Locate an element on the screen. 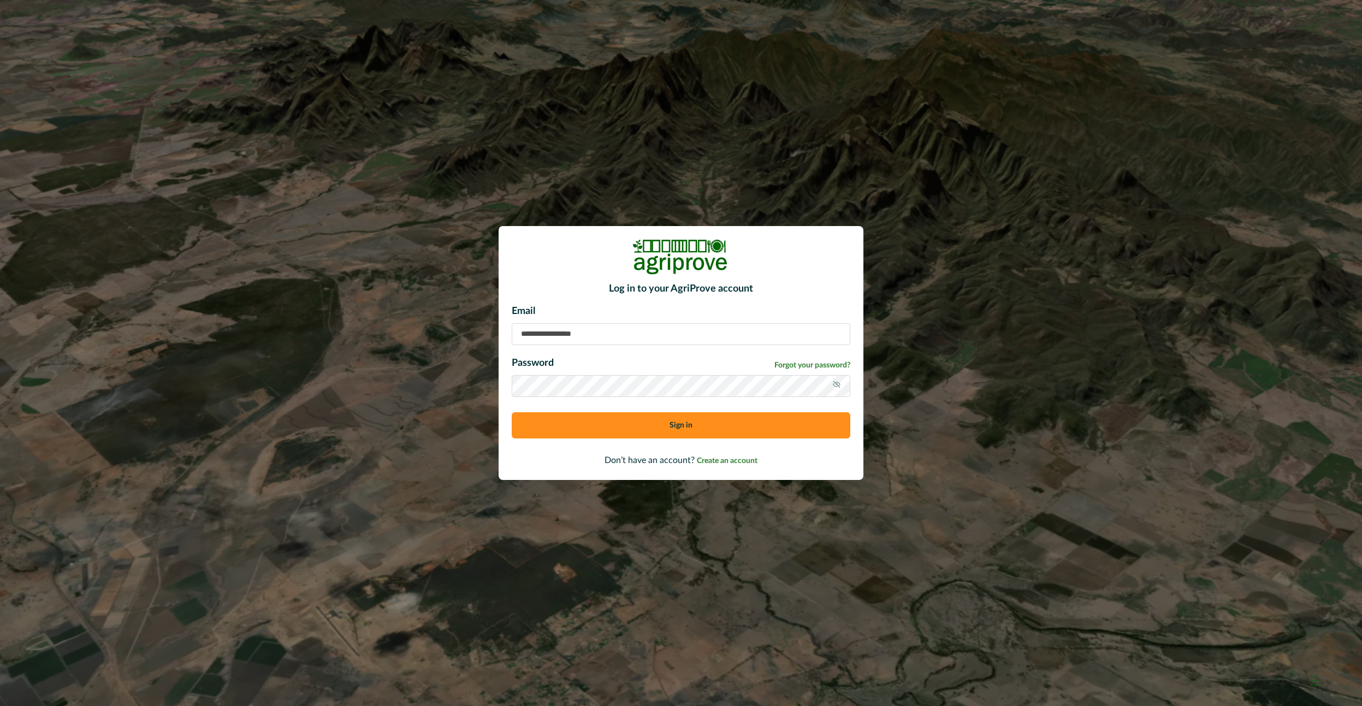 This screenshot has width=1362, height=706. a: Forgot your password? is located at coordinates (812, 365).